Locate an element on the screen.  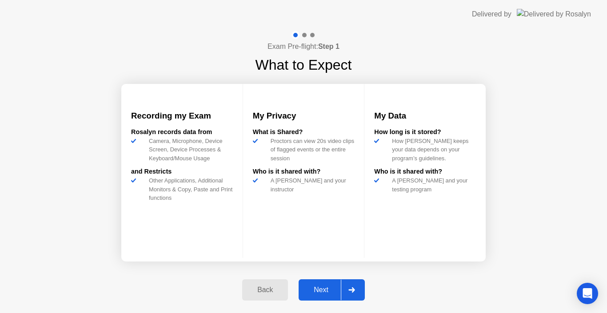
div: Delivered by is located at coordinates (492, 14).